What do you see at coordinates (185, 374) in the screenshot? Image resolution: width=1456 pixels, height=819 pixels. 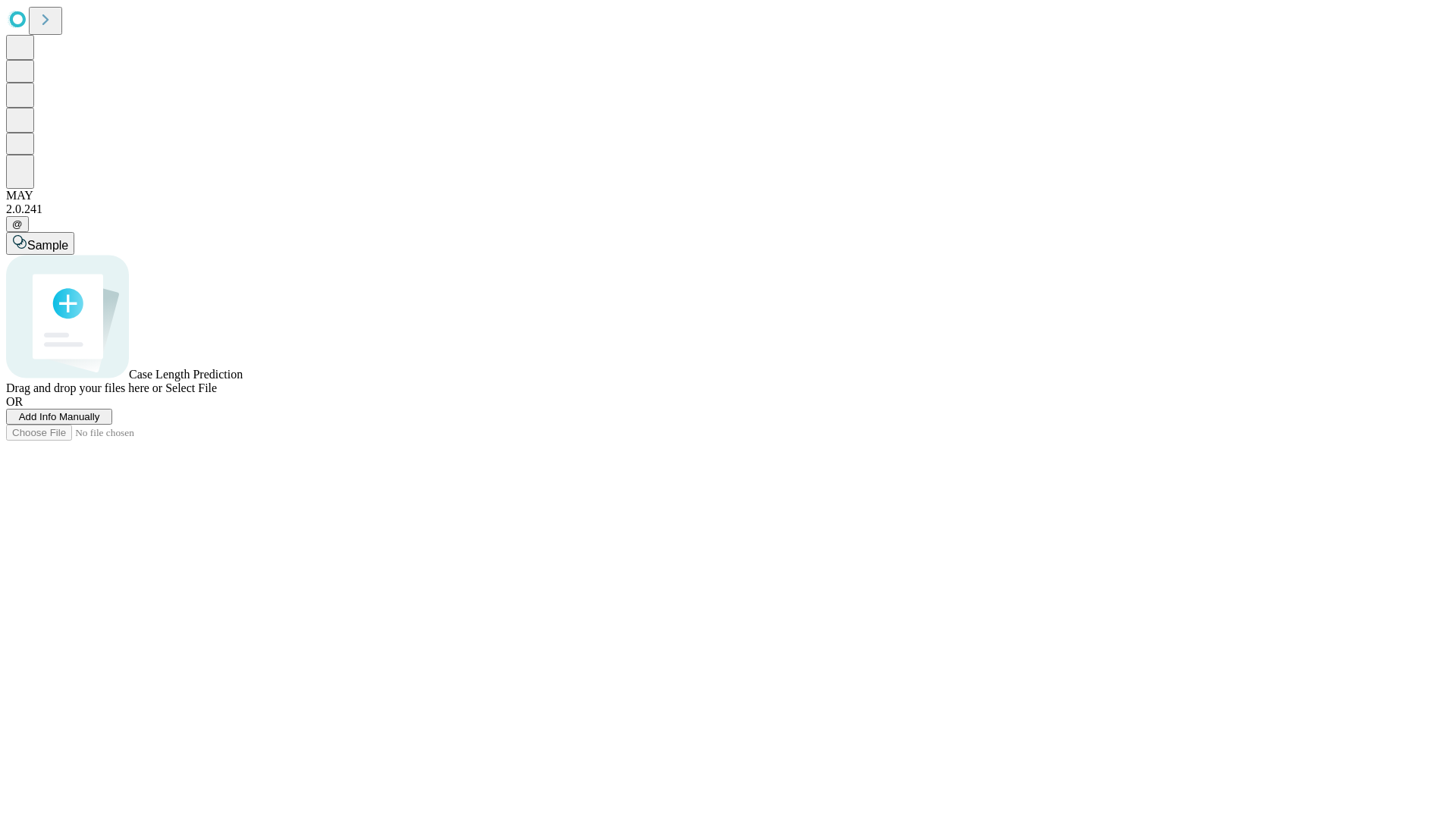 I see `span: Case Length Prediction` at bounding box center [185, 374].